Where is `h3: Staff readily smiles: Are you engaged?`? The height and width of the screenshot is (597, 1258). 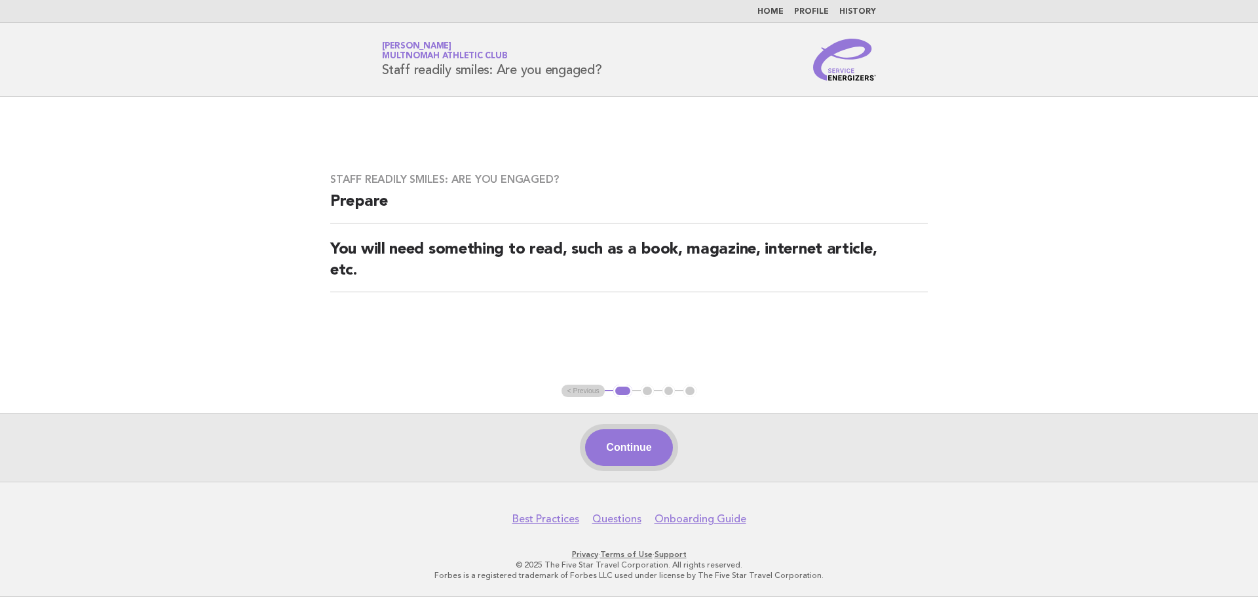
h3: Staff readily smiles: Are you engaged? is located at coordinates (629, 179).